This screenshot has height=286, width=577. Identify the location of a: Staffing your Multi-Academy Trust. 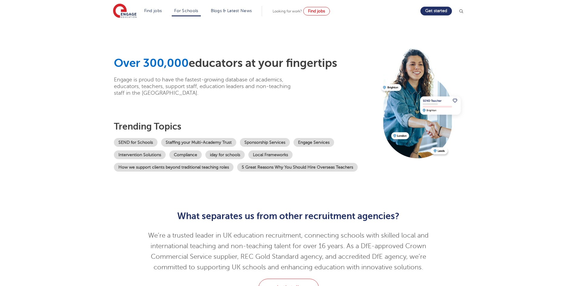
(199, 142).